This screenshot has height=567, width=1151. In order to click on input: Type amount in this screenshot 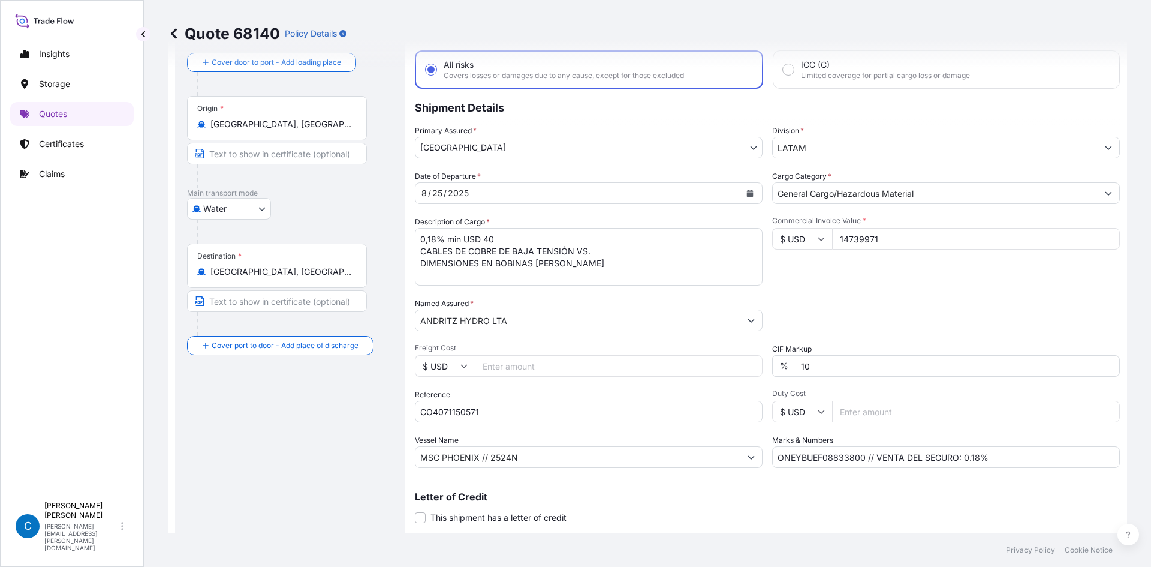, I will do `click(976, 239)`.